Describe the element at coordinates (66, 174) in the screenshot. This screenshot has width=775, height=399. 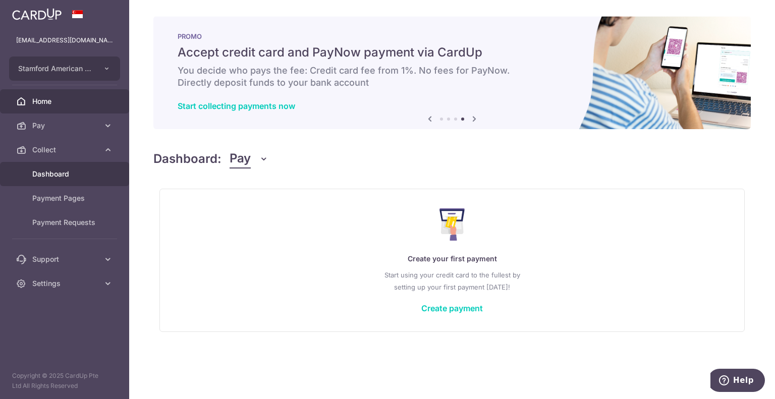
I see `span: Dashboard` at that location.